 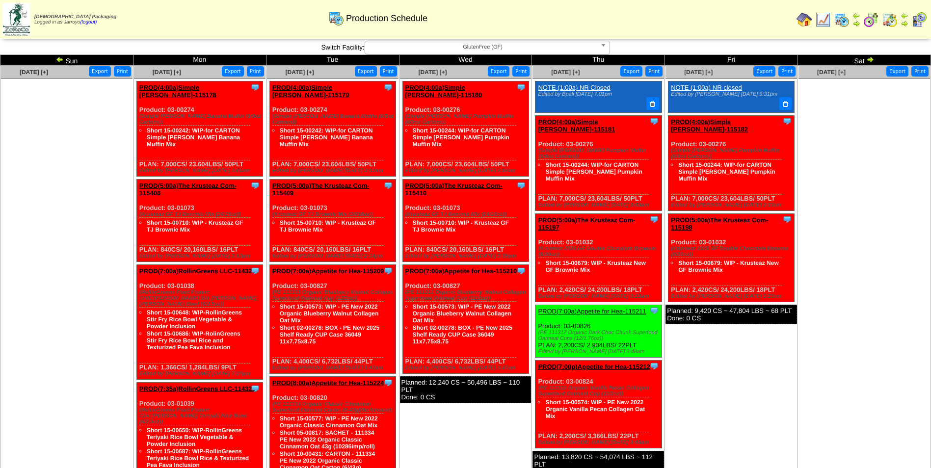 What do you see at coordinates (188, 189) in the screenshot?
I see `a: PROD(5:00a)The Krusteaz Com-115408` at bounding box center [188, 189].